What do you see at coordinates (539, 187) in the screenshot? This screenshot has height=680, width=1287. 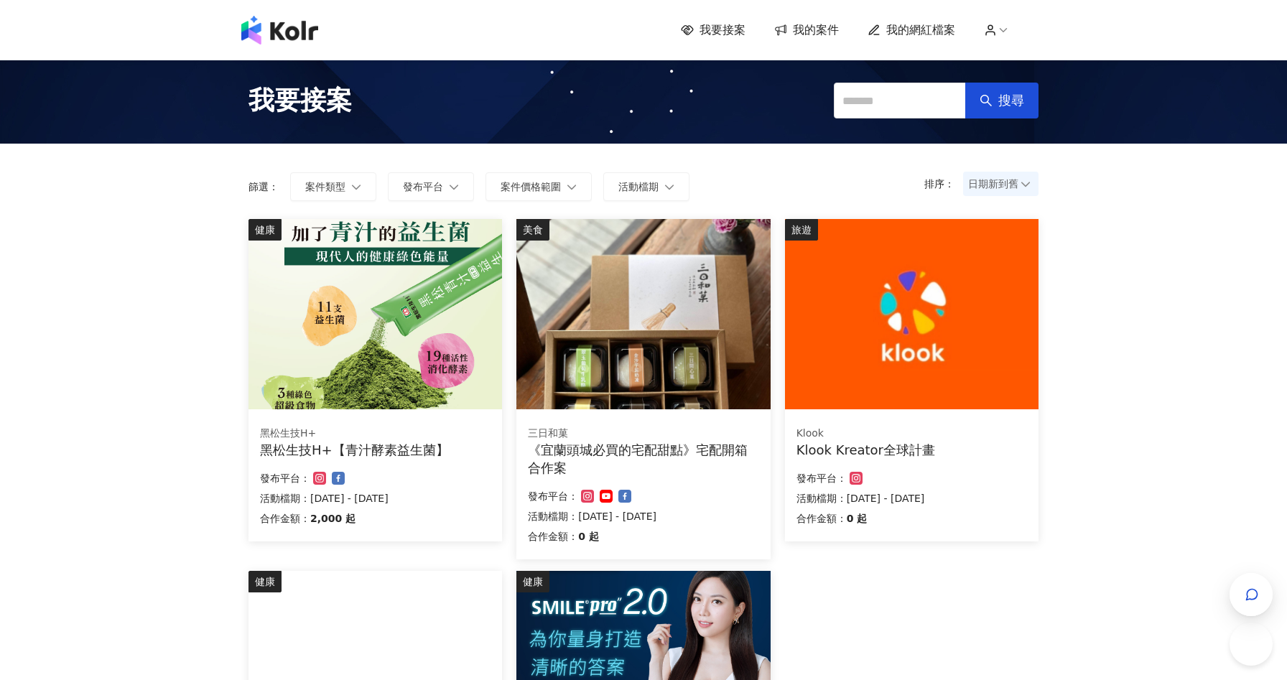 I see `button: 案件價格範圍` at bounding box center [539, 187].